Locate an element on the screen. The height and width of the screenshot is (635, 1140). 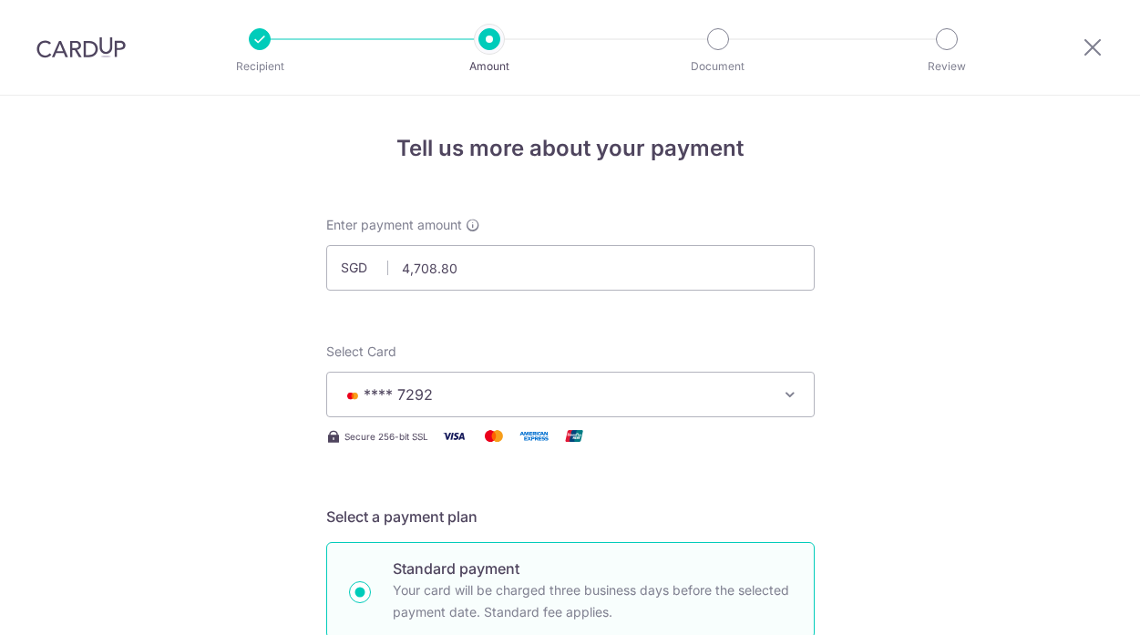
p: Standard payment is located at coordinates (592, 569).